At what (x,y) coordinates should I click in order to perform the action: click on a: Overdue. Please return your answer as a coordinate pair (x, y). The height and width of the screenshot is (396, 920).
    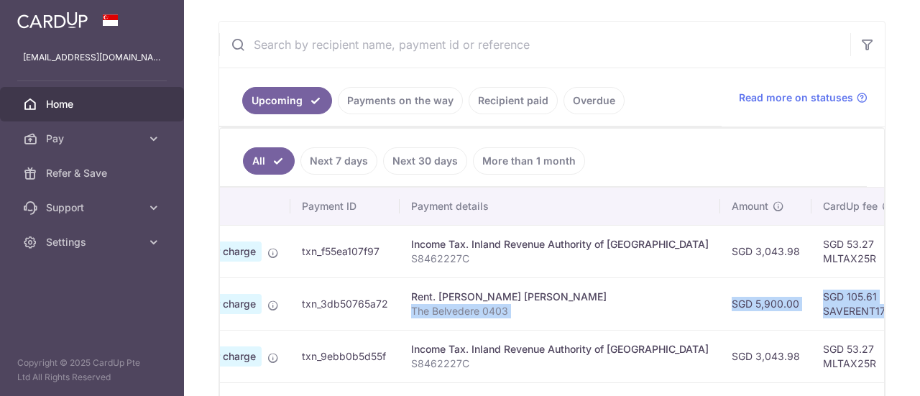
    Looking at the image, I should click on (594, 101).